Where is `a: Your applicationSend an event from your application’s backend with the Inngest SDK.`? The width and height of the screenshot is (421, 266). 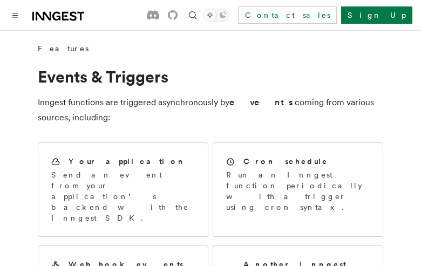 a: Your applicationSend an event from your application’s backend with the Inngest SDK. is located at coordinates (123, 189).